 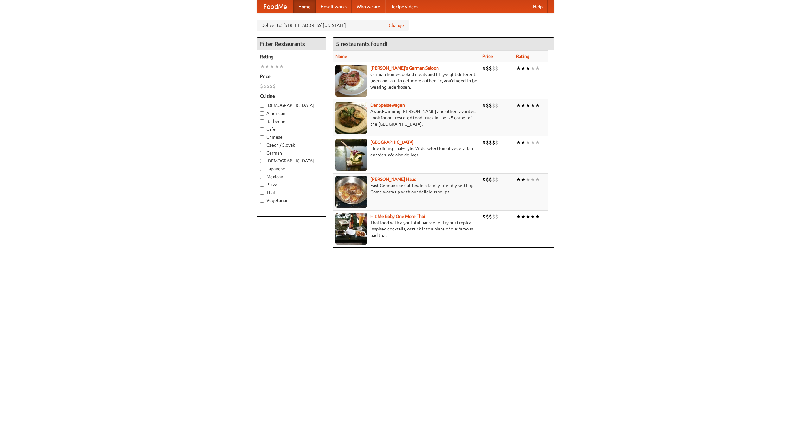 What do you see at coordinates (262, 193) in the screenshot?
I see `input: Thai` at bounding box center [262, 193].